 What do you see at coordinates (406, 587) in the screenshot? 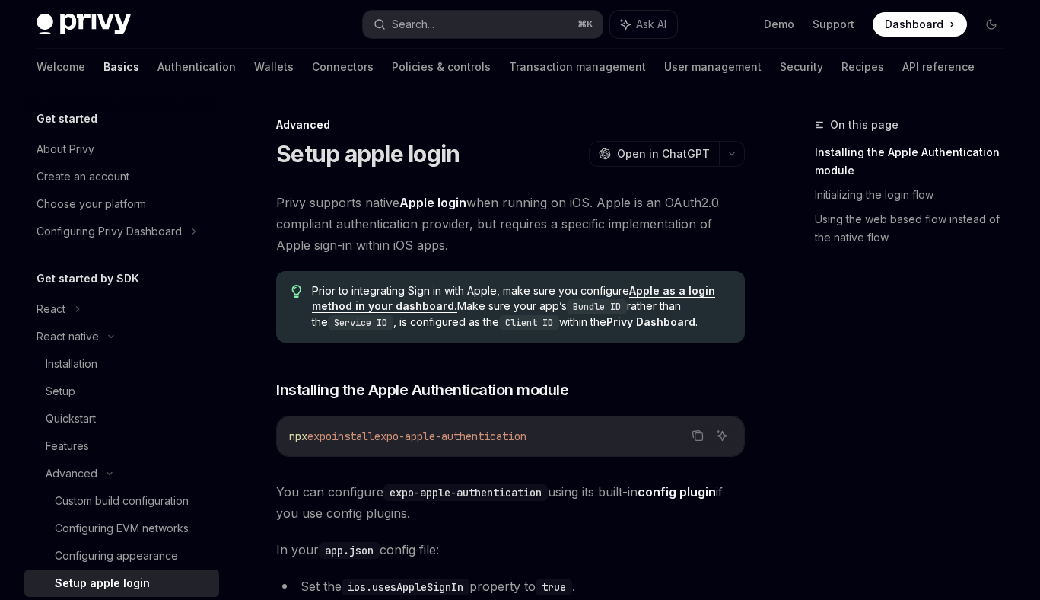
I see `code: ios.usesAppleSignIn` at bounding box center [406, 587].